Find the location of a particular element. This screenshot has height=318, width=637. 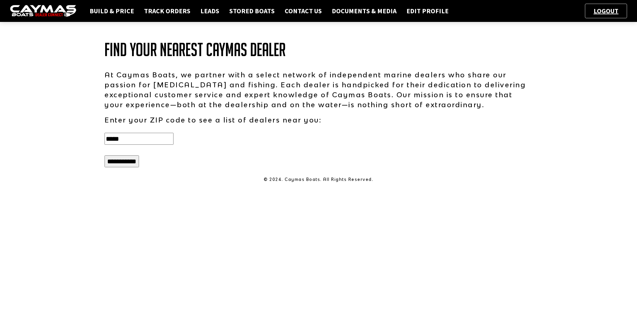

a: Stored Boats is located at coordinates (252, 11).